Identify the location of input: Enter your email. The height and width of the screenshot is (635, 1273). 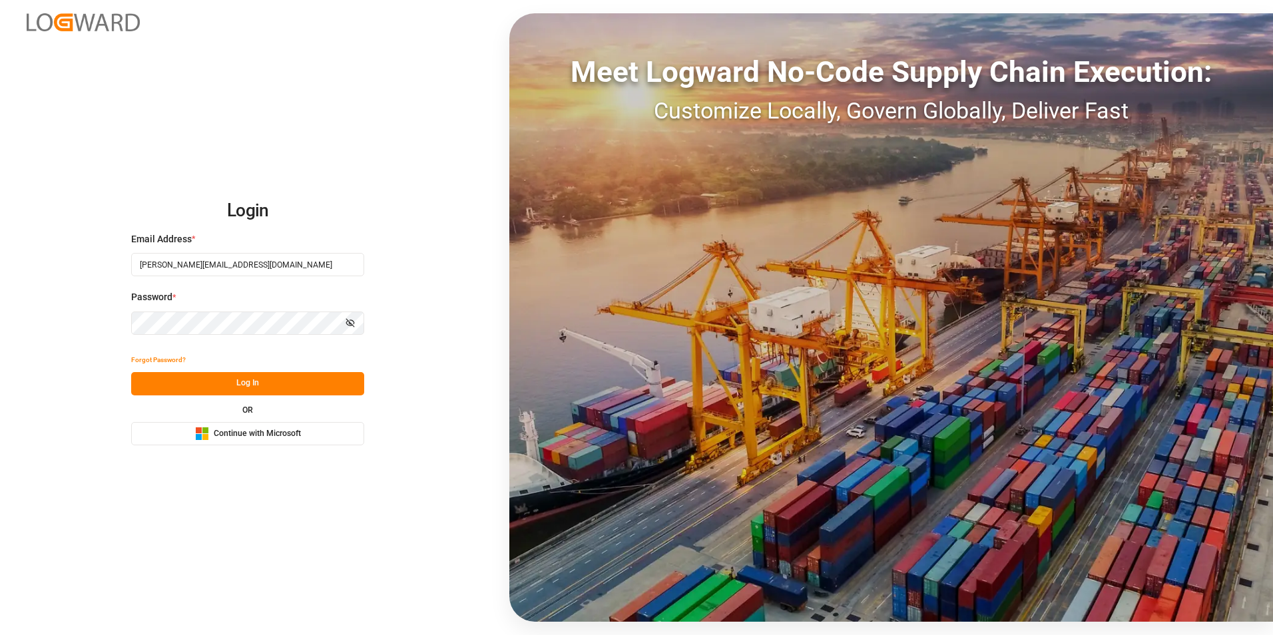
(248, 264).